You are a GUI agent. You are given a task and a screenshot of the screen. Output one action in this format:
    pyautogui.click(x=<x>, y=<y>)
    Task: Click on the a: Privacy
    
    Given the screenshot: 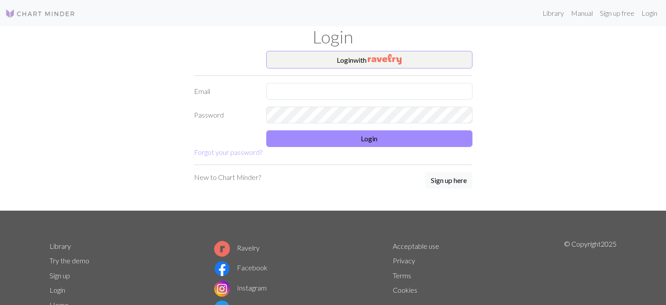 What is the action you would take?
    pyautogui.click(x=404, y=260)
    